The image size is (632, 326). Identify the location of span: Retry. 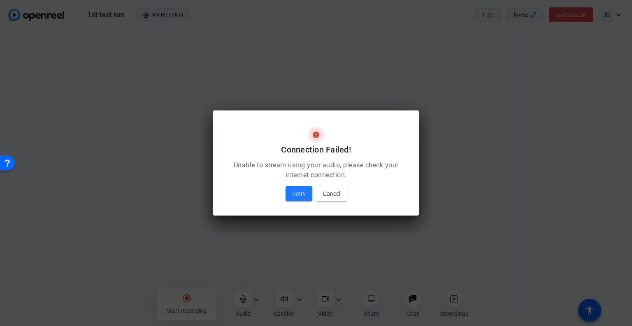
(299, 194).